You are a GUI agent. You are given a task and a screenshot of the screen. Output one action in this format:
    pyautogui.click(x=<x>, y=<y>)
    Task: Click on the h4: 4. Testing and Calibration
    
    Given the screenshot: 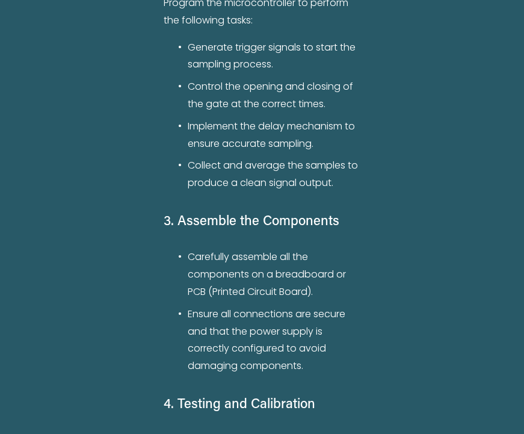 What is the action you would take?
    pyautogui.click(x=262, y=403)
    